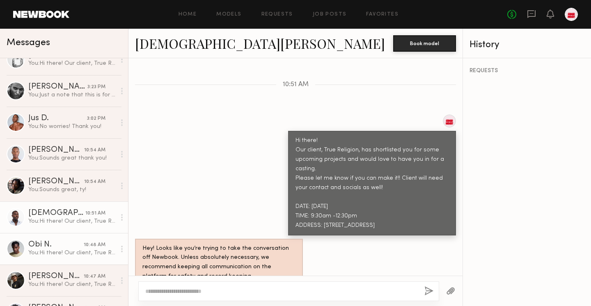 The image size is (591, 306). What do you see at coordinates (28, 43) in the screenshot?
I see `span: Messages` at bounding box center [28, 43].